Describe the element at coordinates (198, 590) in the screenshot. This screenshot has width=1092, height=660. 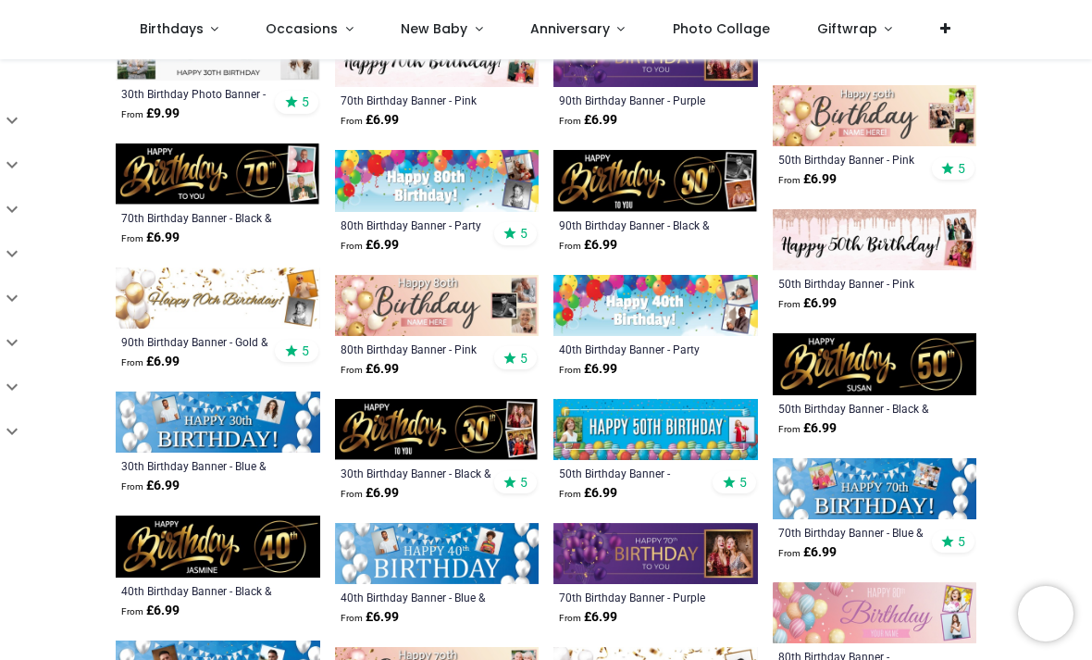
I see `div: 40th Birthday Banner - Black & Gold` at that location.